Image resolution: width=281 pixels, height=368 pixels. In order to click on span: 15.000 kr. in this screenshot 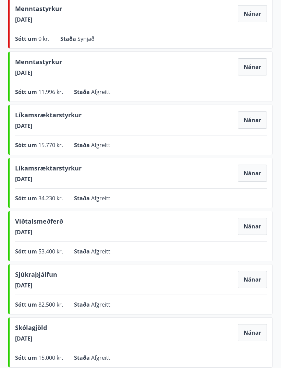, I will do `click(51, 358)`.